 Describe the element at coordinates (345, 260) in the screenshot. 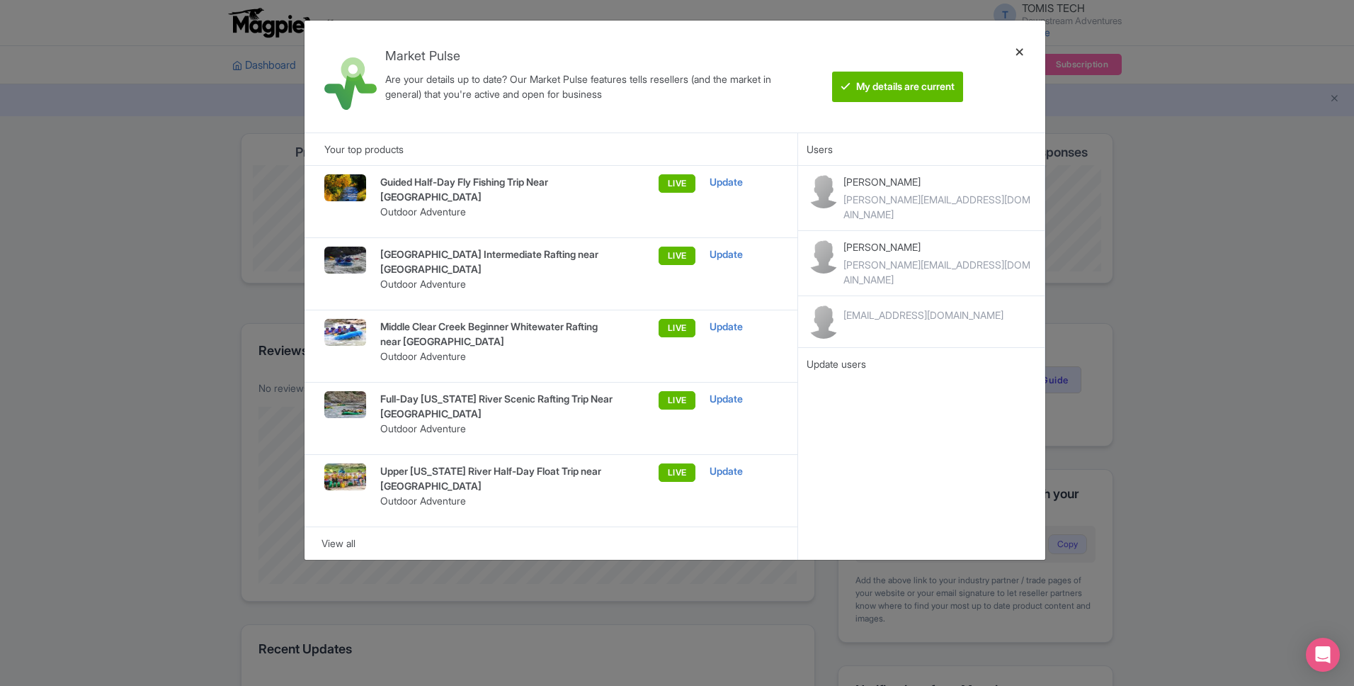

I see `img: _DSC4679_e5kfdl.jpg` at that location.